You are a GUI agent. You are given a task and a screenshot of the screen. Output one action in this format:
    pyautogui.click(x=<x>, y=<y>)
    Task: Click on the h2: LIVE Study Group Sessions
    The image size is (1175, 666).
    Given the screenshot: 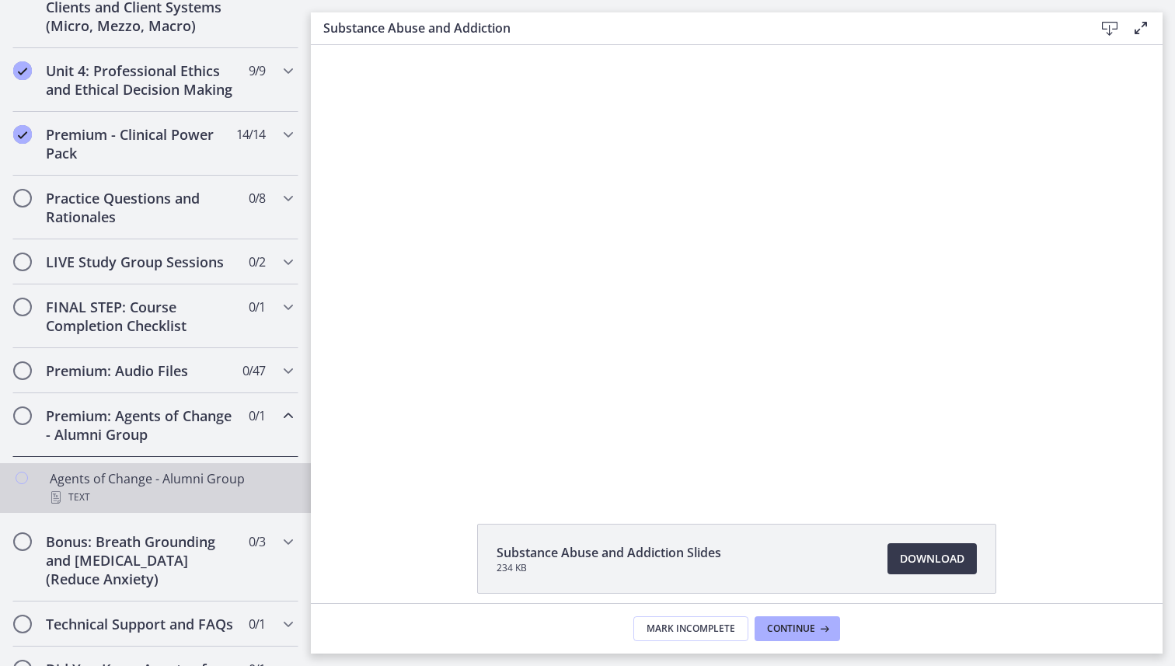 What is the action you would take?
    pyautogui.click(x=141, y=262)
    